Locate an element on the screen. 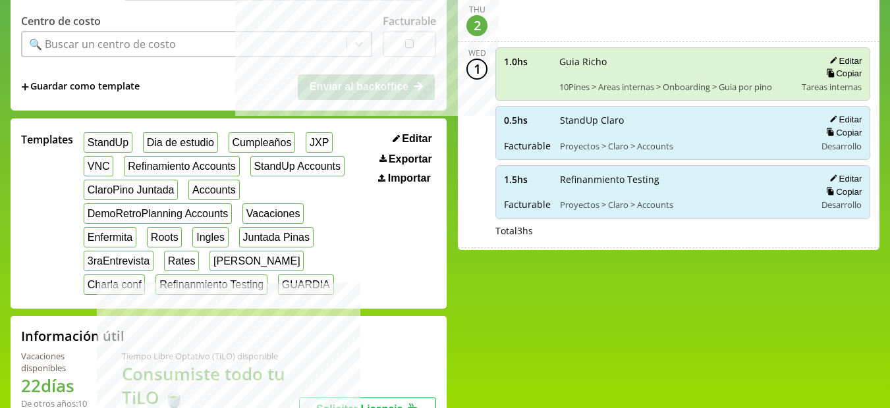 The image size is (890, 408). span: Importar is located at coordinates (409, 179).